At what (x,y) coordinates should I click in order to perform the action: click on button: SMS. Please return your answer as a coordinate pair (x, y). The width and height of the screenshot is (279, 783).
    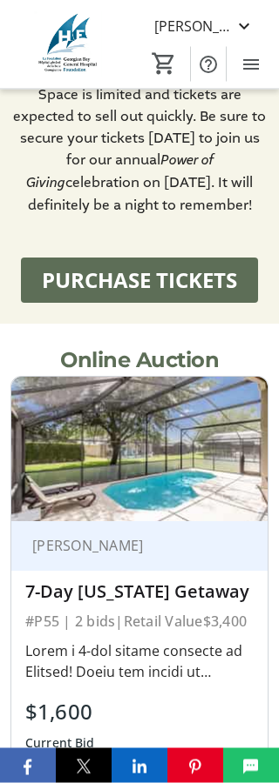
    Looking at the image, I should click on (251, 766).